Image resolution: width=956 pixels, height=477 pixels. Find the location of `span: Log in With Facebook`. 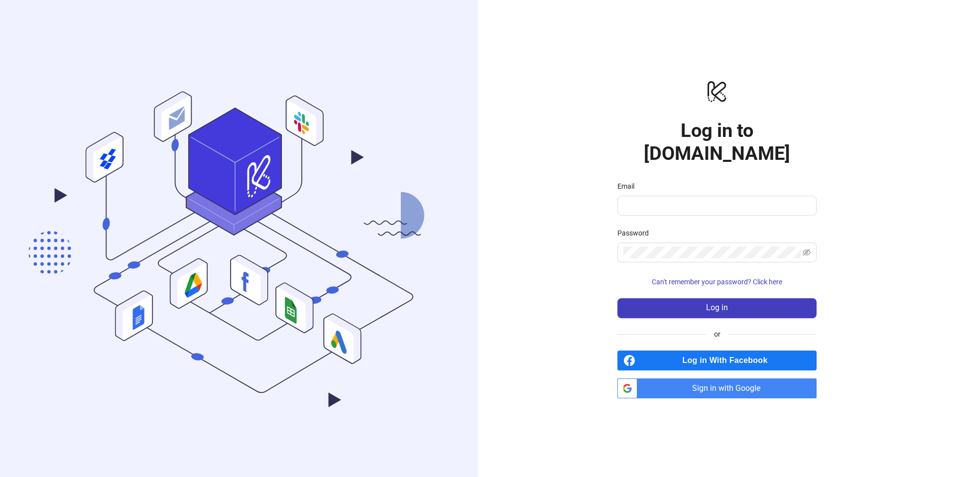

span: Log in With Facebook is located at coordinates (728, 361).